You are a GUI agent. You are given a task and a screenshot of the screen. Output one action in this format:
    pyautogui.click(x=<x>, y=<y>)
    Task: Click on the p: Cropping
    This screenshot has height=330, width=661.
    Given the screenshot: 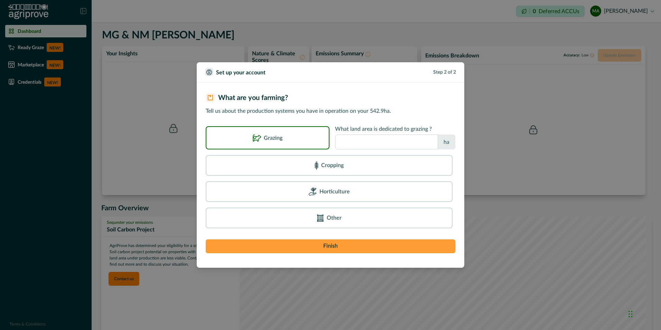 What is the action you would take?
    pyautogui.click(x=332, y=165)
    